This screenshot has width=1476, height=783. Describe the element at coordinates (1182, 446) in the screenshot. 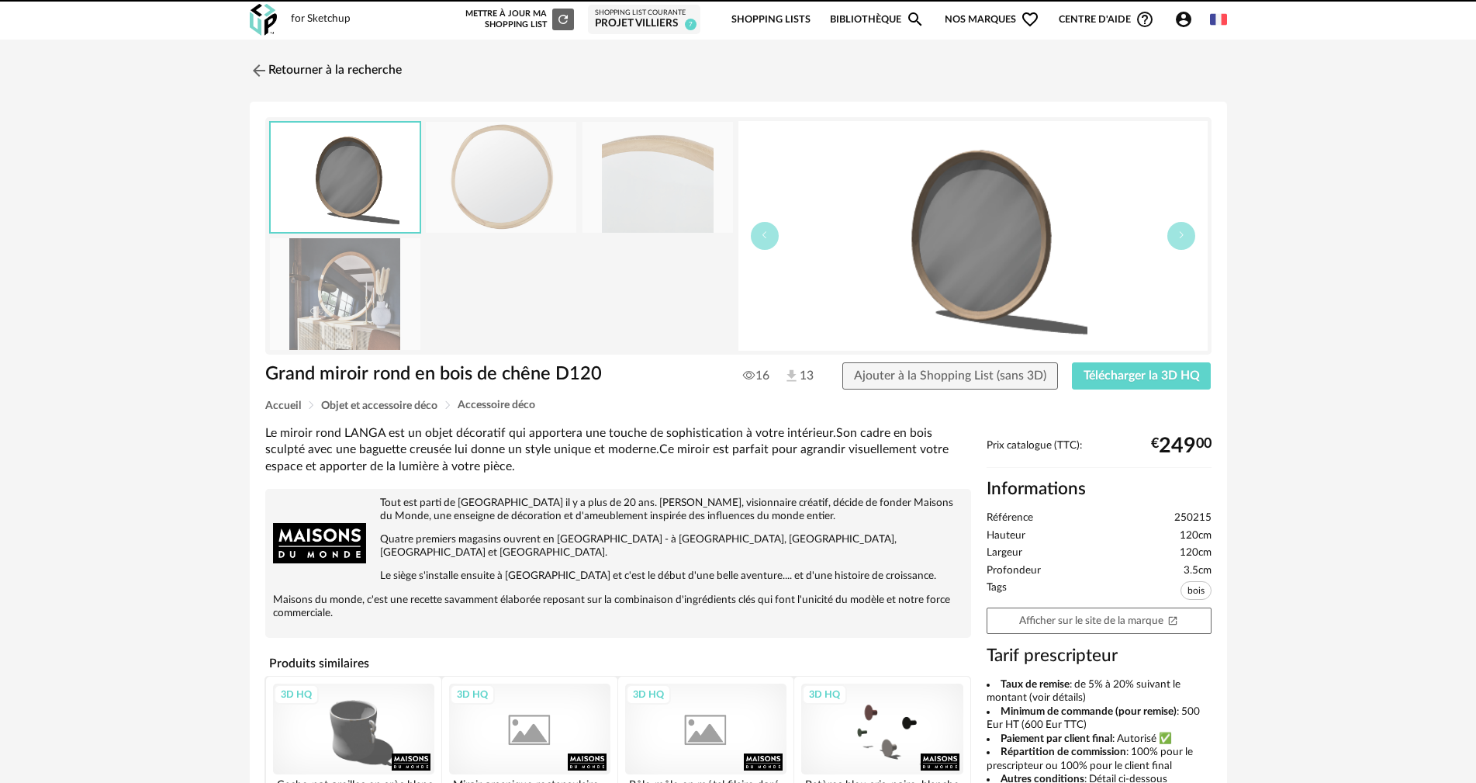

I see `div: € 00` at that location.